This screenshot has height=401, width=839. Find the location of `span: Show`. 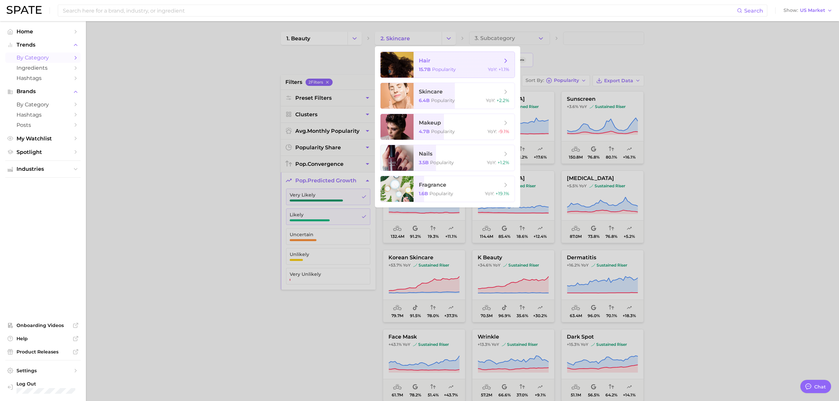

span: Show is located at coordinates (790, 10).